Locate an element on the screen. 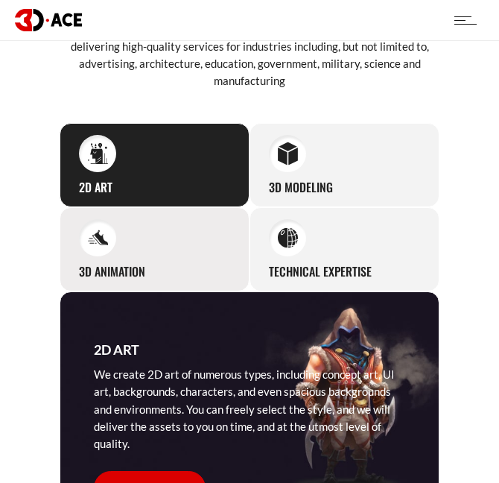  h3: 3D Animation is located at coordinates (112, 271).